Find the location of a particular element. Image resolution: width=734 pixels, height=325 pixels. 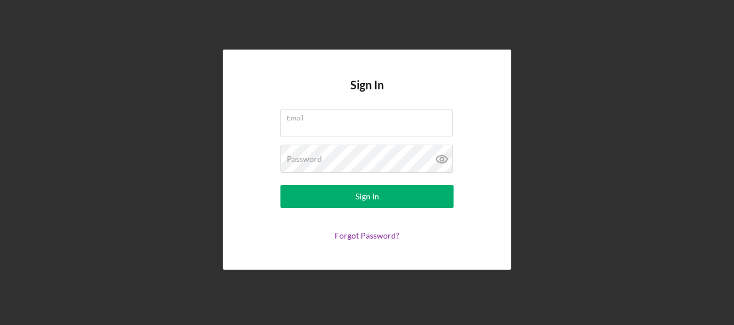

button: Sign In is located at coordinates (367, 197).